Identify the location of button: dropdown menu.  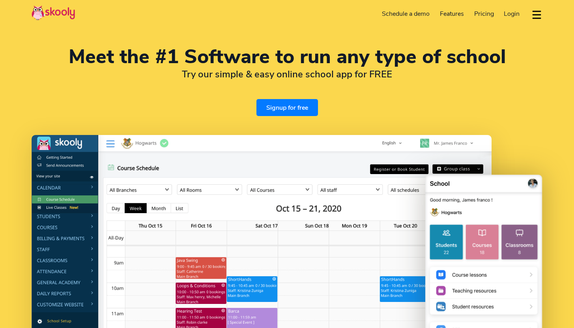
(536, 15).